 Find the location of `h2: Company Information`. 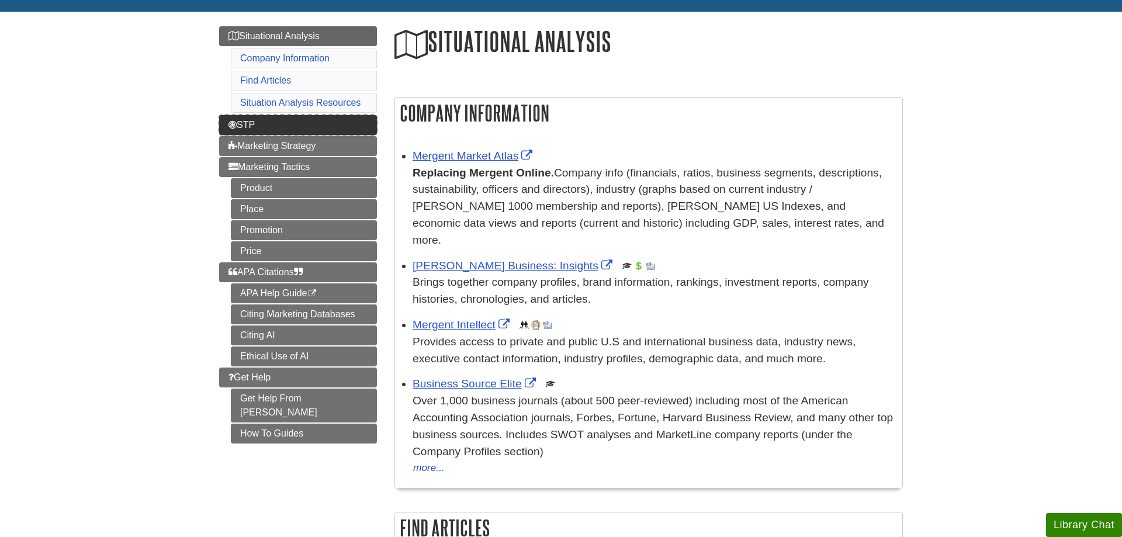

h2: Company Information is located at coordinates (649, 113).